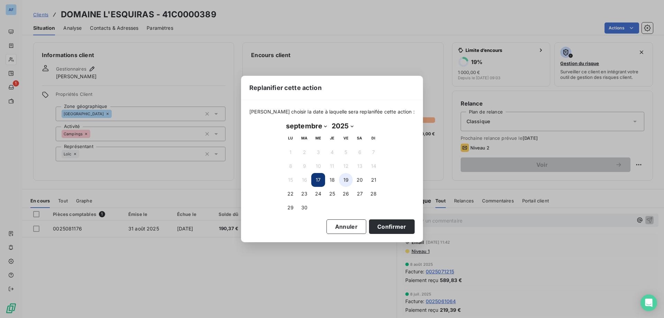 This screenshot has height=318, width=664. Describe the element at coordinates (373, 180) in the screenshot. I see `button: 21` at that location.